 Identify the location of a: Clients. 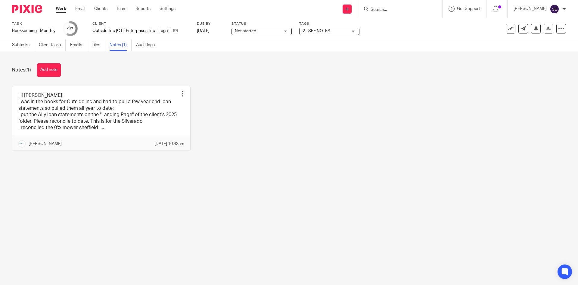
(101, 9).